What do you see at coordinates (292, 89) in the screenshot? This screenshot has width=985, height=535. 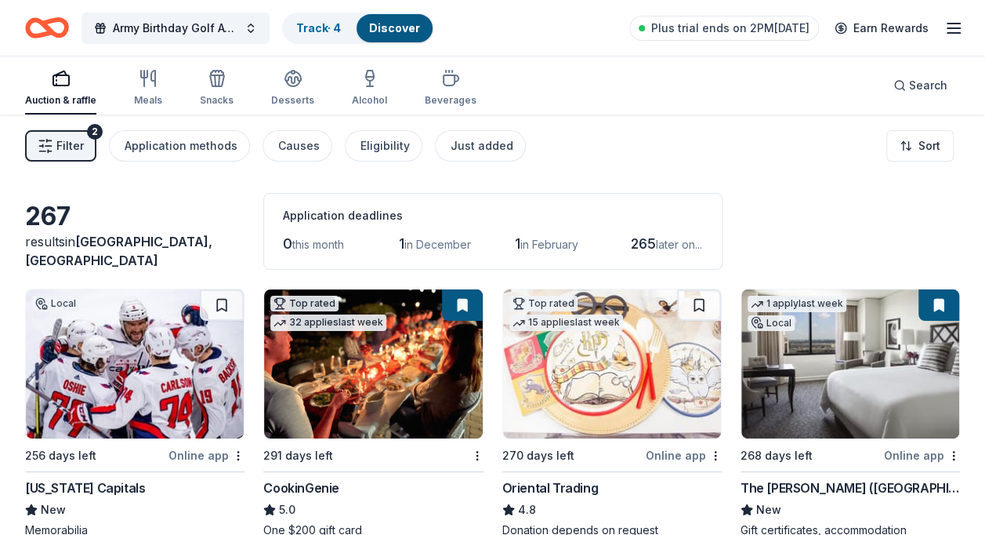 I see `button: Desserts` at bounding box center [292, 89].